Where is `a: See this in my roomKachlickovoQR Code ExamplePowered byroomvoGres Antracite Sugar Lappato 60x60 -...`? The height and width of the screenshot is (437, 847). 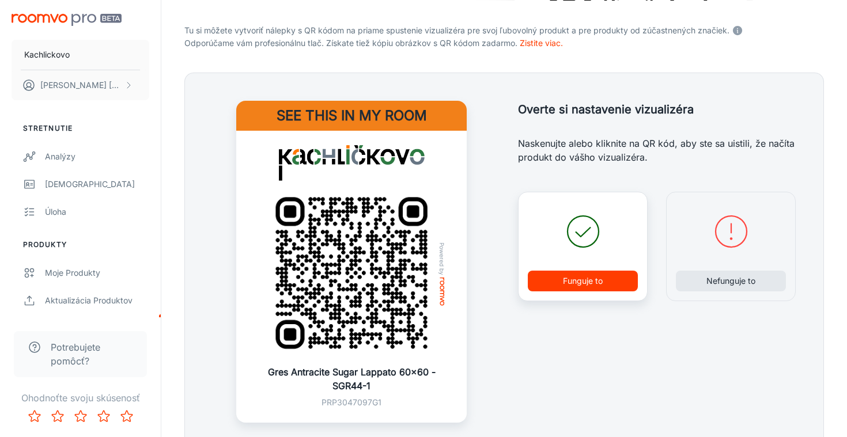
a: See this in my roomKachlickovoQR Code ExamplePowered byroomvoGres Antracite Sugar Lappato 60x60 -... is located at coordinates (351, 262).